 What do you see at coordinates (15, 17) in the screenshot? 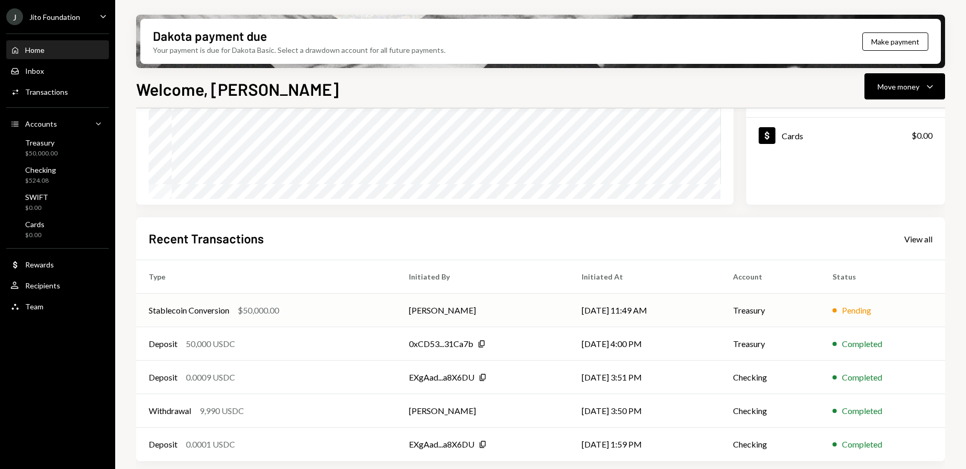
I see `div: J` at bounding box center [15, 17].